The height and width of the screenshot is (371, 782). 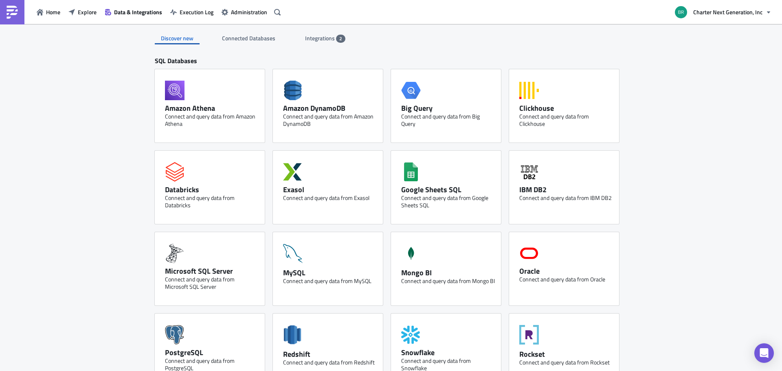 I want to click on div: Amazon Athena, so click(x=212, y=108).